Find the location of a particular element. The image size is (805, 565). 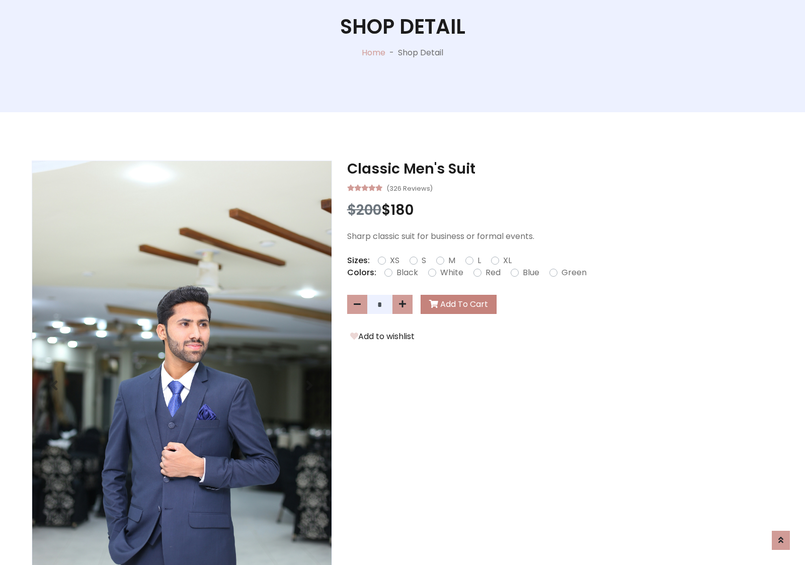

small: (326 Reviews) is located at coordinates (410, 188).